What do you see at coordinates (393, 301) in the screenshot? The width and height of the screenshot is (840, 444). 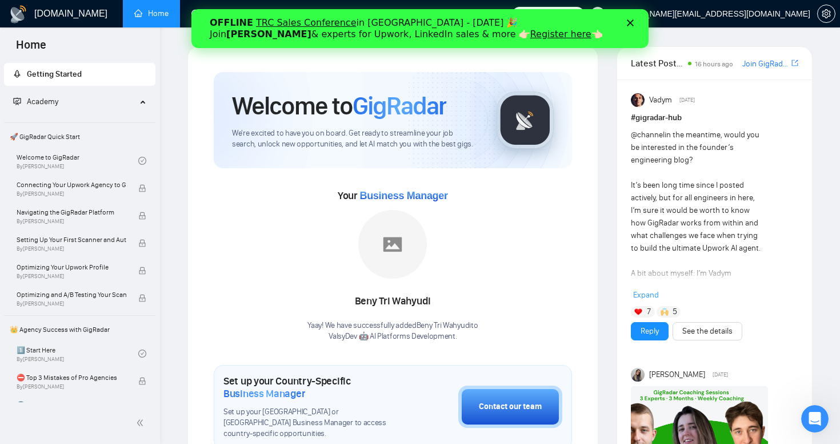 I see `div: Beny Tri Wahyudi` at bounding box center [393, 301].